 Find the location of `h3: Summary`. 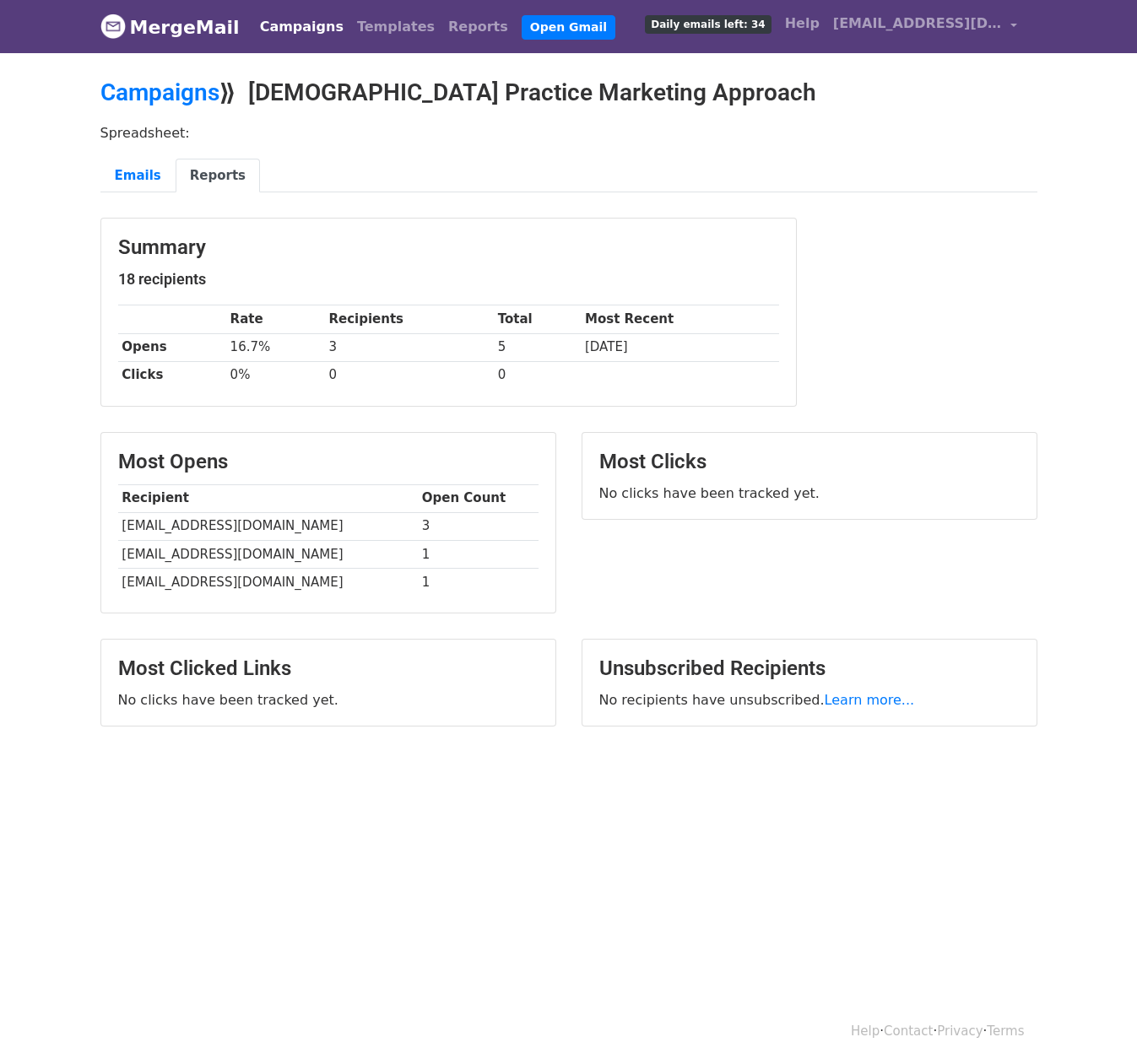

h3: Summary is located at coordinates (448, 247).